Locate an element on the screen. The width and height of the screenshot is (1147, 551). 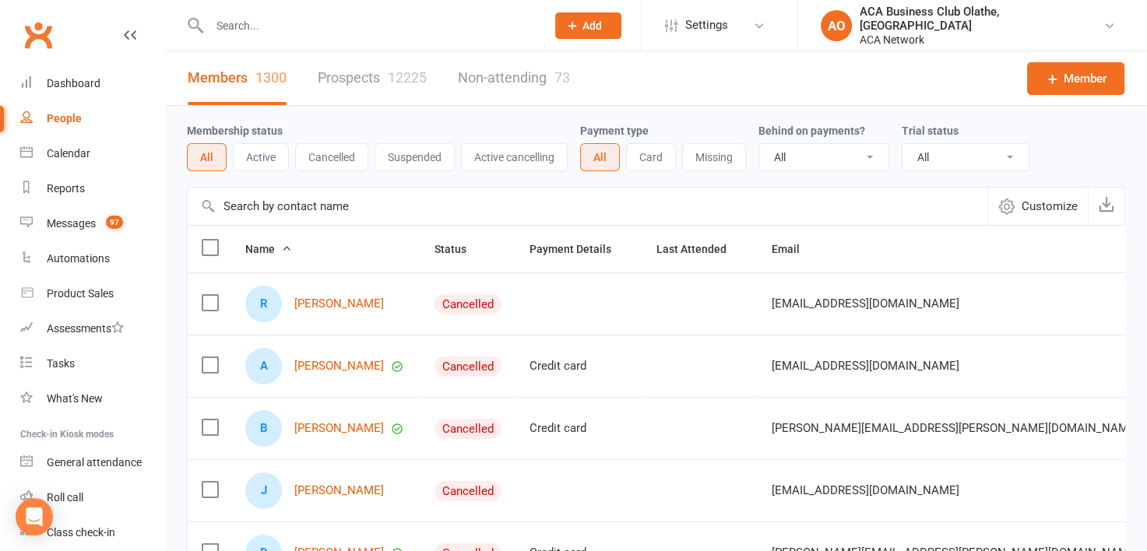
a: Tasks is located at coordinates (92, 364).